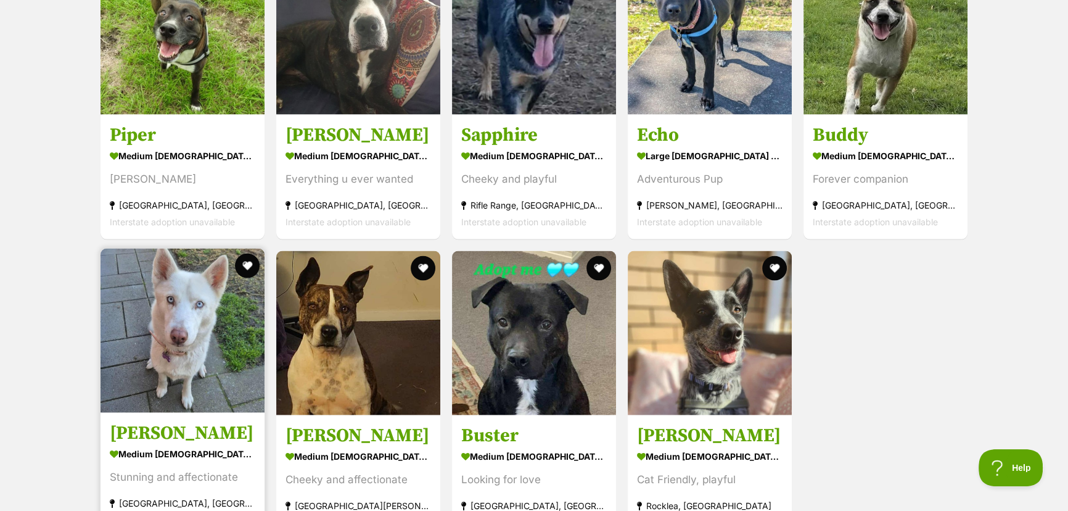 The width and height of the screenshot is (1068, 511). What do you see at coordinates (885, 179) in the screenshot?
I see `div: Forever companion` at bounding box center [885, 179].